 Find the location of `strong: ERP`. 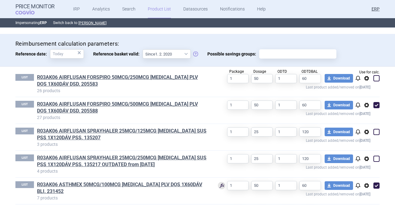

strong: ERP is located at coordinates (43, 23).